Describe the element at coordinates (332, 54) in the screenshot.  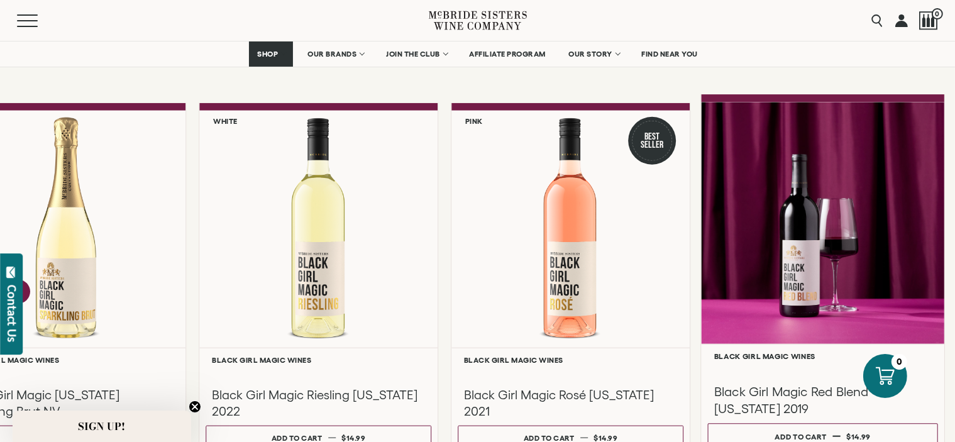
I see `span: OUR BRANDS` at that location.